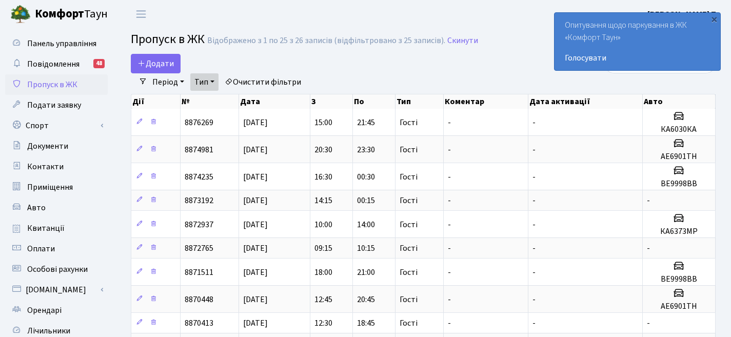 Image resolution: width=731 pixels, height=337 pixels. Describe the element at coordinates (56, 146) in the screenshot. I see `a: Документи` at that location.